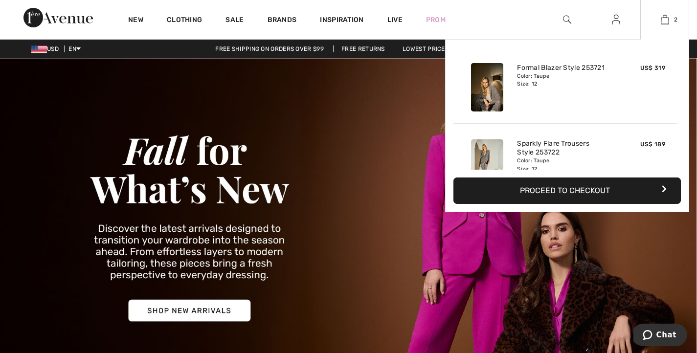  What do you see at coordinates (342, 21) in the screenshot?
I see `span: Inspiration` at bounding box center [342, 21].